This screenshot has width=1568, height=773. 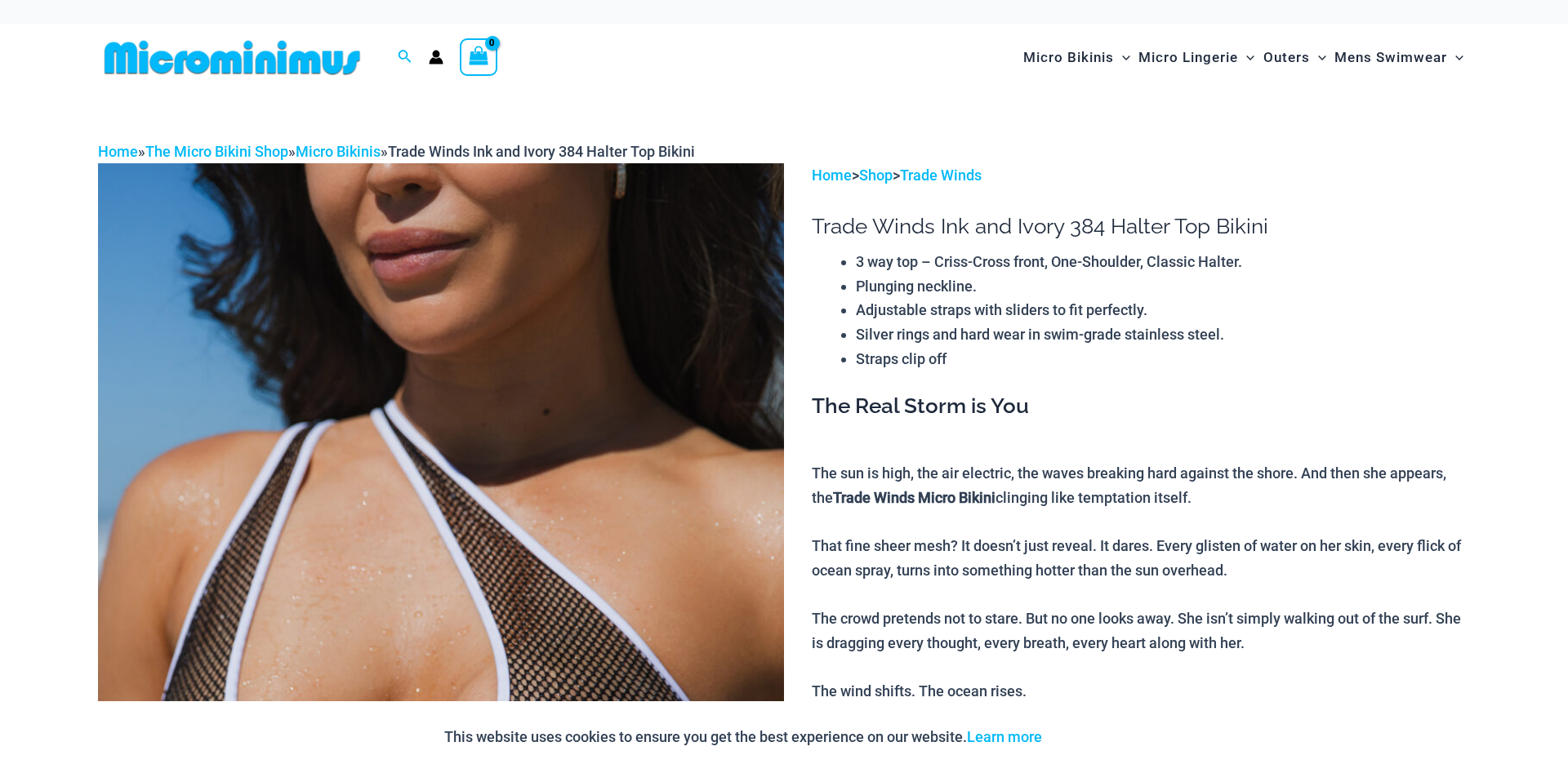 What do you see at coordinates (941, 175) in the screenshot?
I see `a: Trade Winds` at bounding box center [941, 175].